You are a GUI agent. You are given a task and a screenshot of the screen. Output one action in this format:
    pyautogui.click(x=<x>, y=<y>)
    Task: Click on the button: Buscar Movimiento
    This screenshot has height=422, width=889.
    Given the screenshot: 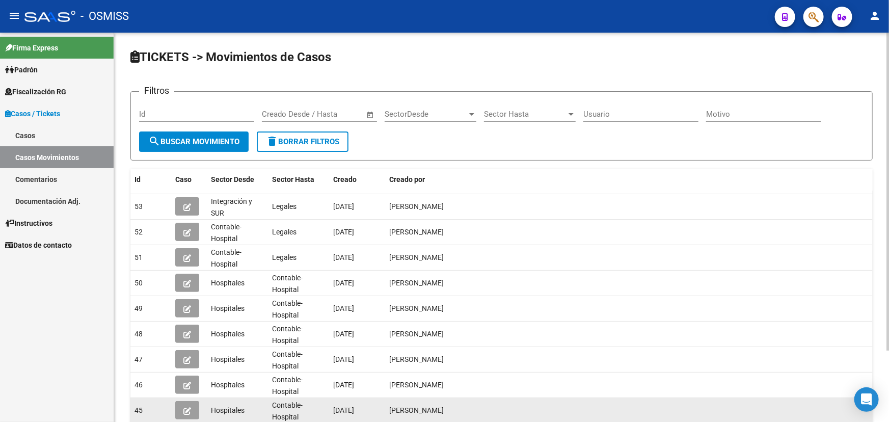 What is the action you would take?
    pyautogui.click(x=194, y=142)
    